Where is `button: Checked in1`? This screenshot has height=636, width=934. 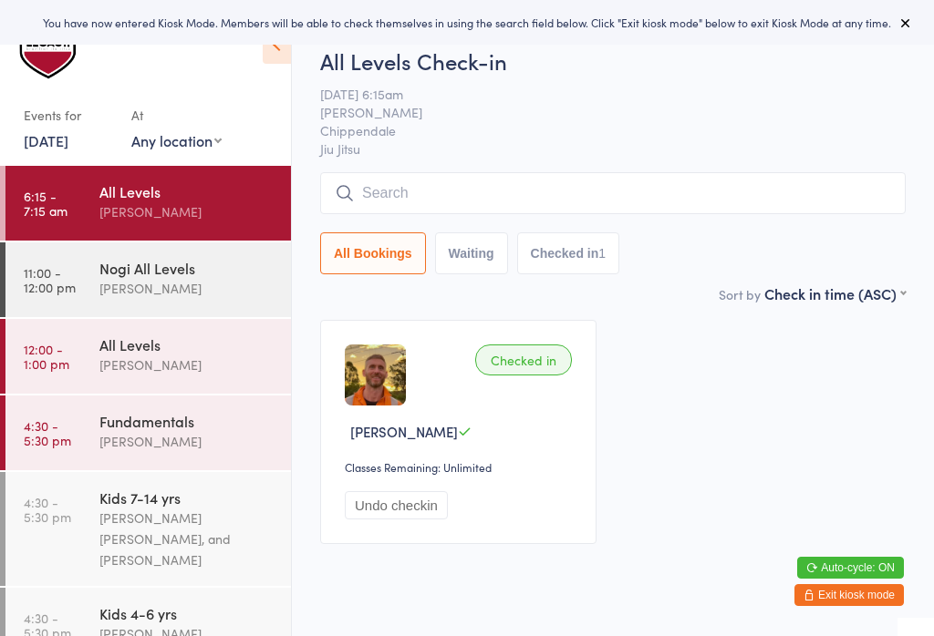 button: Checked in1 is located at coordinates (568, 253).